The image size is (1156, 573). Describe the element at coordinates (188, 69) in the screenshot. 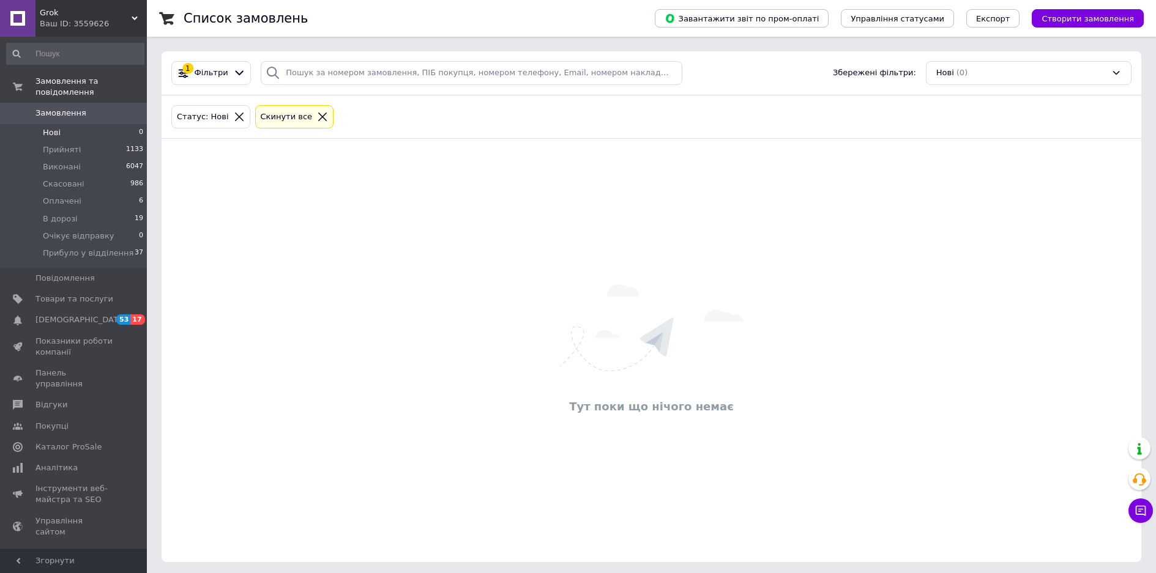

I see `div: 1` at that location.